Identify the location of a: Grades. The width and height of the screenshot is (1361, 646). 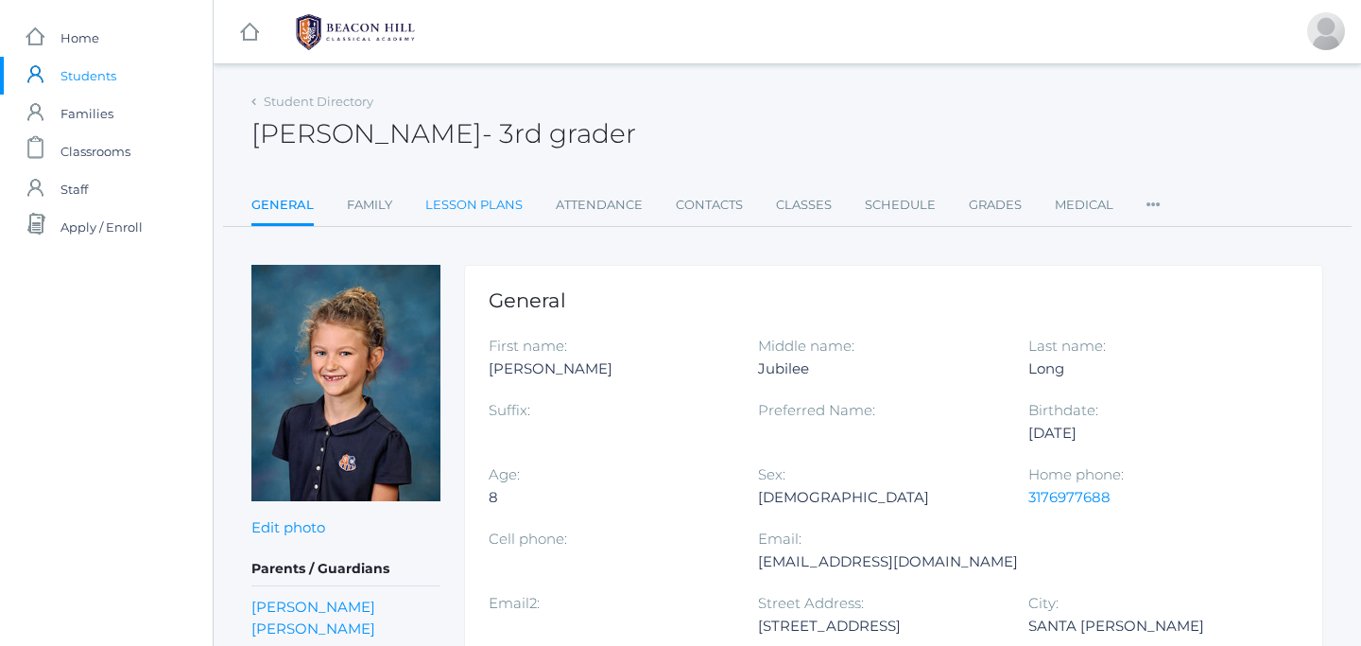
(995, 205).